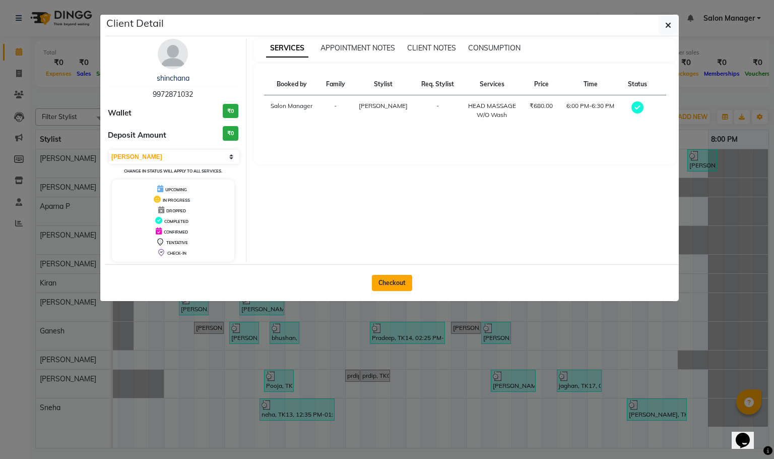 This screenshot has width=774, height=459. What do you see at coordinates (176, 221) in the screenshot?
I see `span: COMPLETED` at bounding box center [176, 221].